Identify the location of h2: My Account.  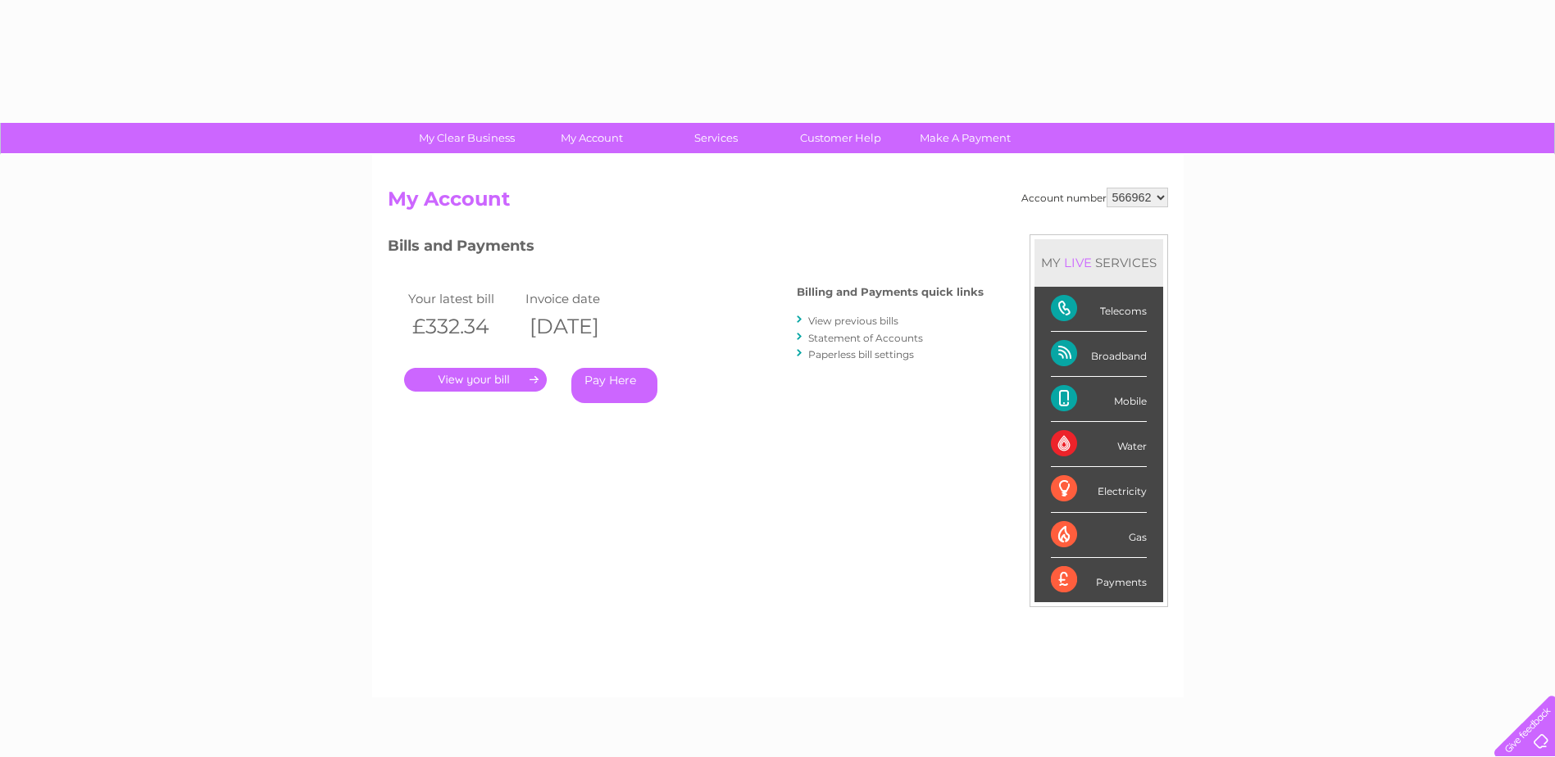
(778, 203).